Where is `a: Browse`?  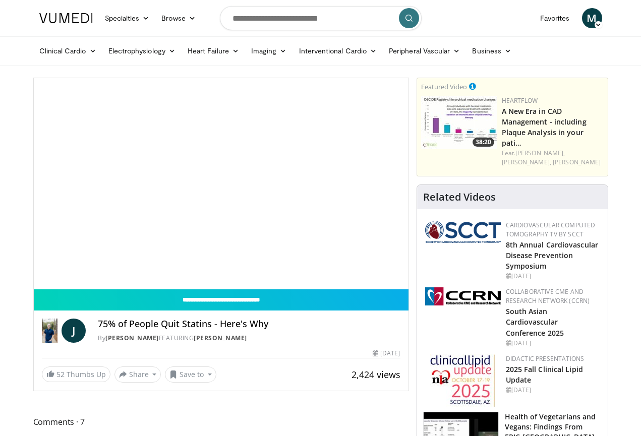 a: Browse is located at coordinates (179, 18).